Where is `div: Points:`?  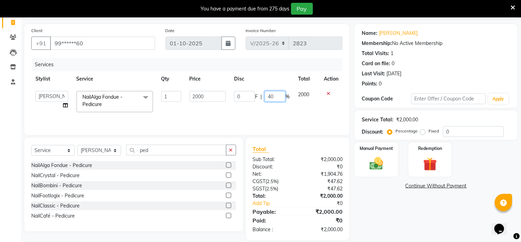 div: Points: is located at coordinates (370, 84).